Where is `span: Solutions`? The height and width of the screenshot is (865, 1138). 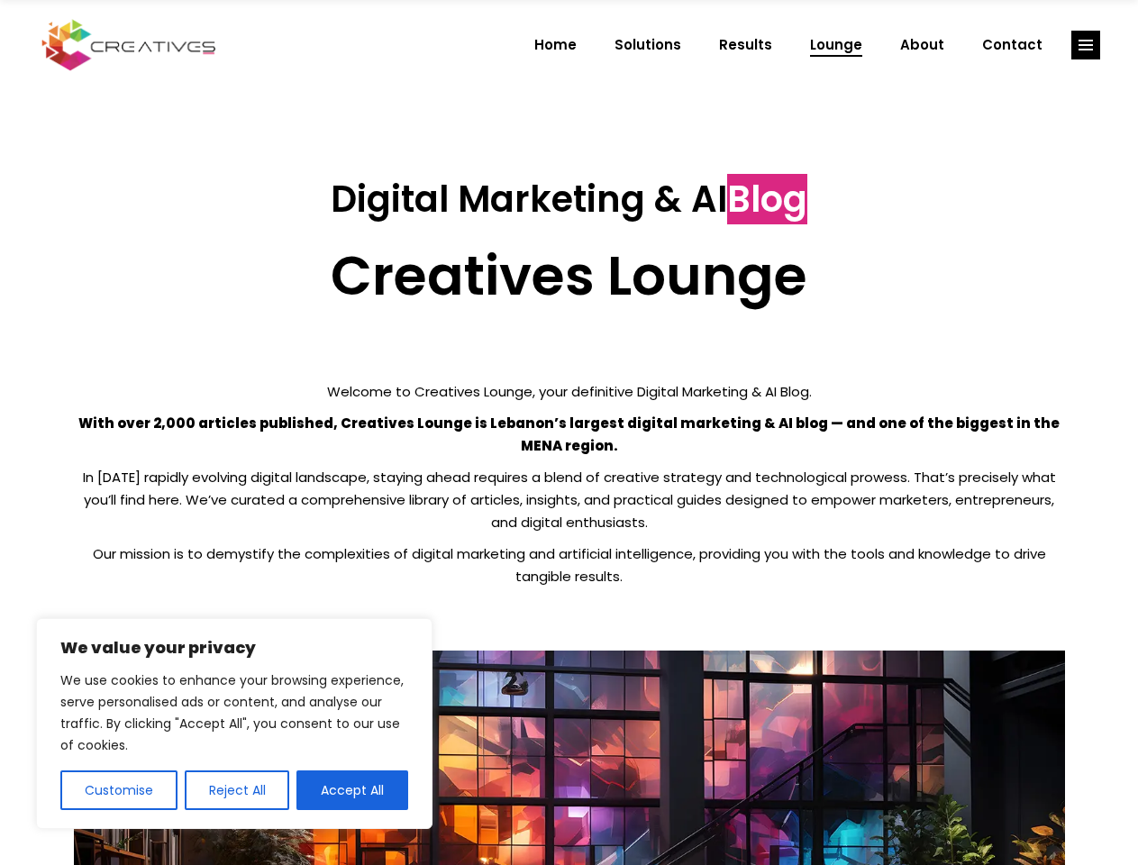 span: Solutions is located at coordinates (648, 45).